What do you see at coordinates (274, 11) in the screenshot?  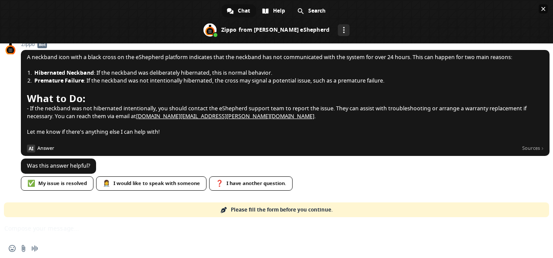 I see `div: Help` at bounding box center [274, 11].